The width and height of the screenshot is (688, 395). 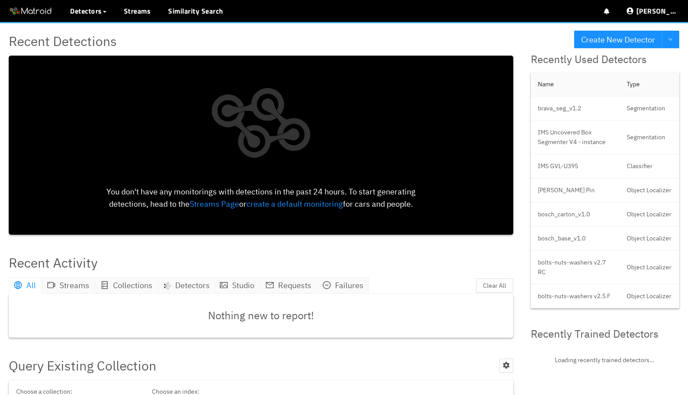 I want to click on div: Recently Used Detectors, so click(x=605, y=60).